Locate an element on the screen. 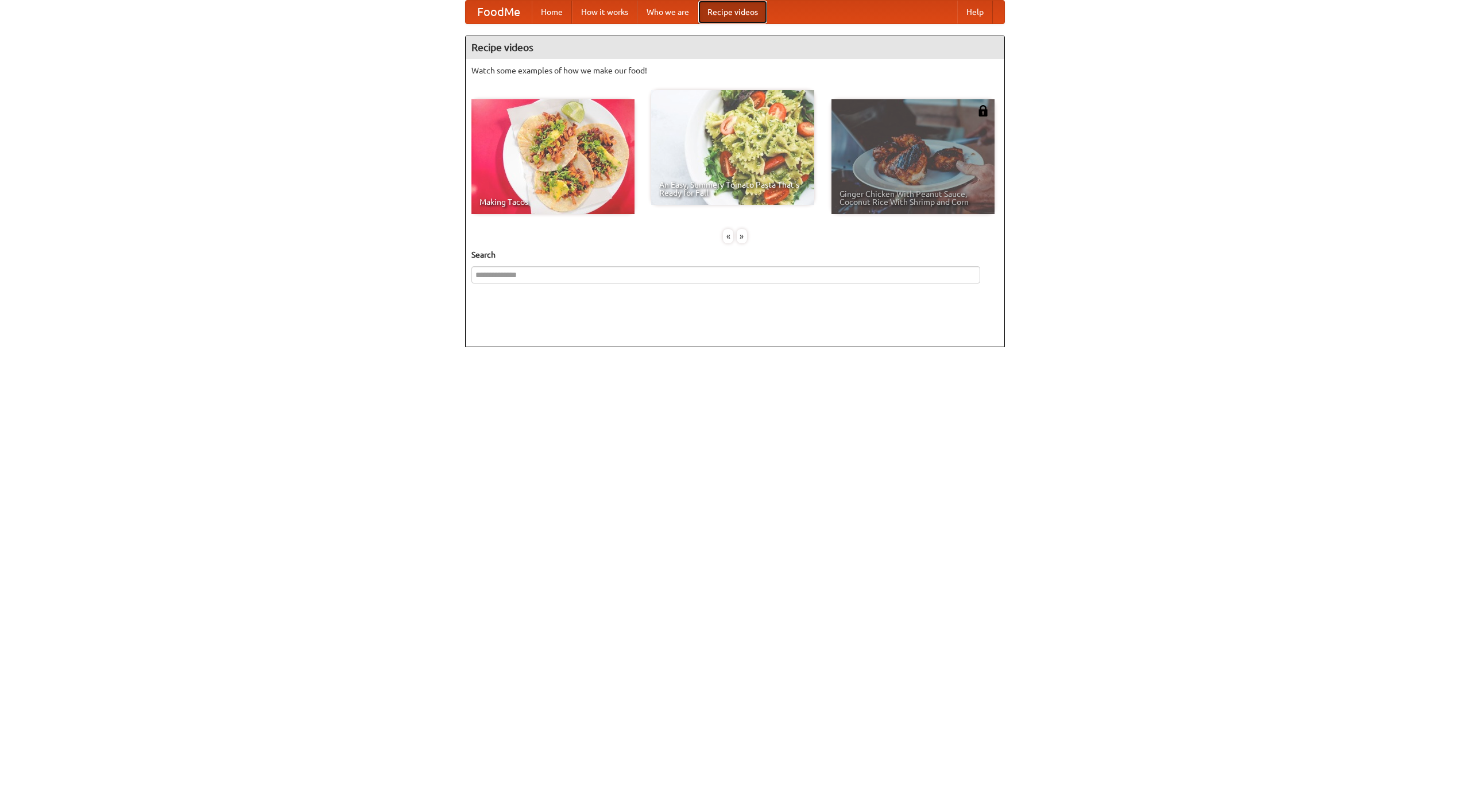 This screenshot has height=812, width=1470. a: Who we are is located at coordinates (667, 12).